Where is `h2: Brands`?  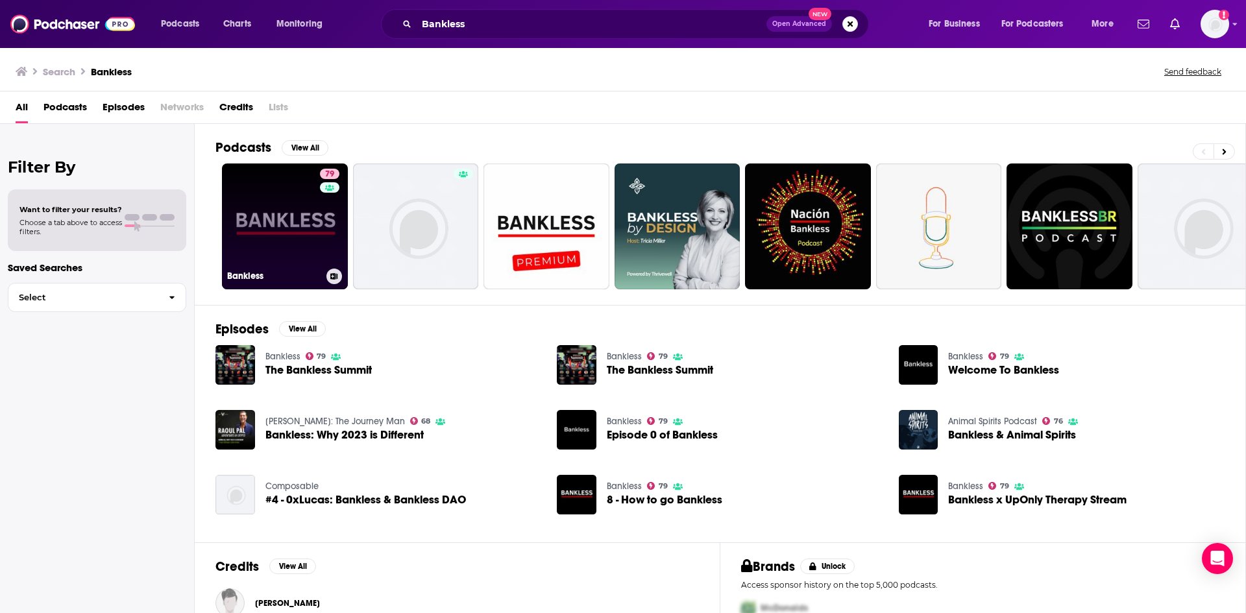 h2: Brands is located at coordinates (768, 566).